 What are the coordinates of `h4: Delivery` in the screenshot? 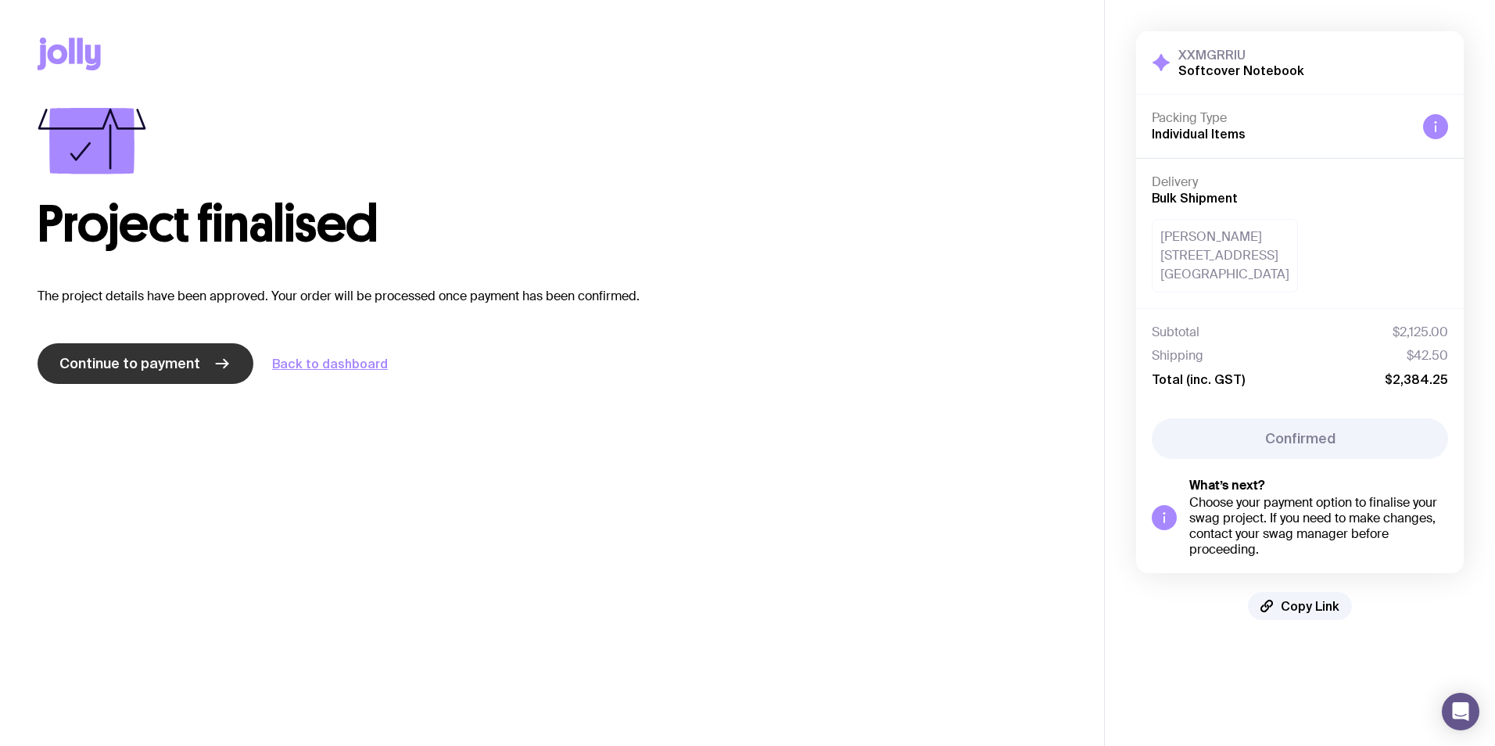 It's located at (1299, 182).